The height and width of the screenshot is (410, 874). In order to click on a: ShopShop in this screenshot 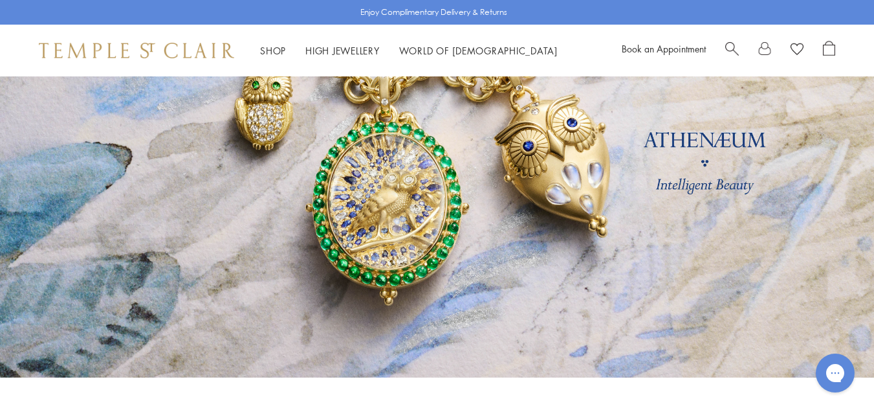, I will do `click(273, 50)`.